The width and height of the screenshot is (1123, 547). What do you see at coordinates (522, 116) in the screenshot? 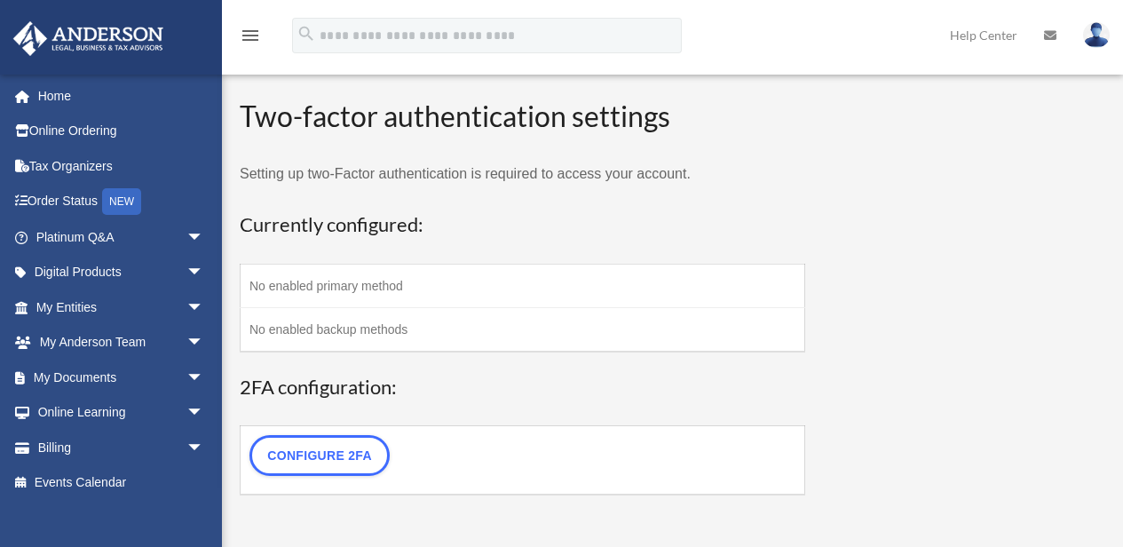
I see `h2: Two-factor authentication settings` at bounding box center [522, 116].